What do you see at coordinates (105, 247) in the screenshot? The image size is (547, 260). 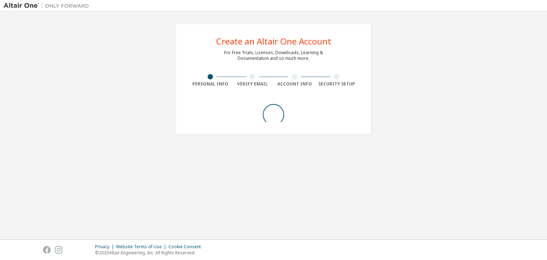 I see `div: Privacy` at bounding box center [105, 247].